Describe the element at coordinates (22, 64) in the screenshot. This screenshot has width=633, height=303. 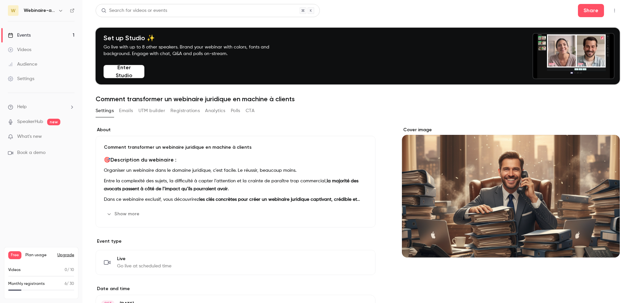
I see `div: Audience` at that location.